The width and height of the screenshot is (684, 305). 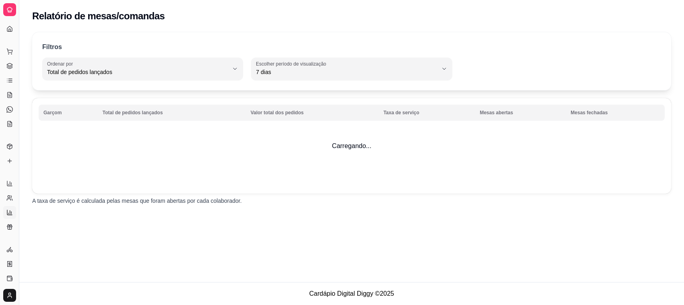 I want to click on span: 7 dias, so click(x=347, y=72).